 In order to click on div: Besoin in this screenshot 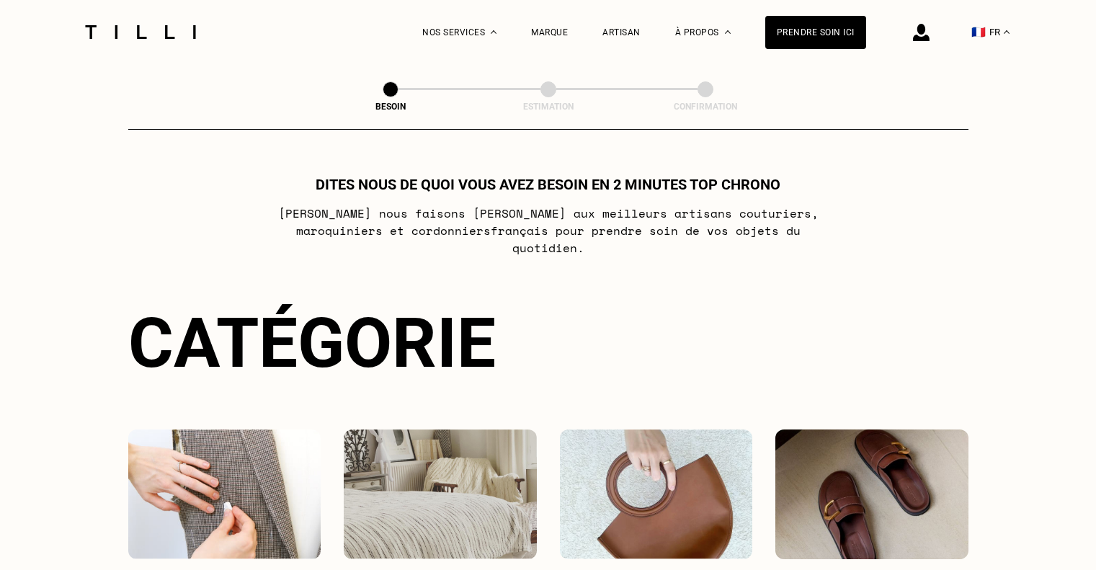, I will do `click(391, 107)`.